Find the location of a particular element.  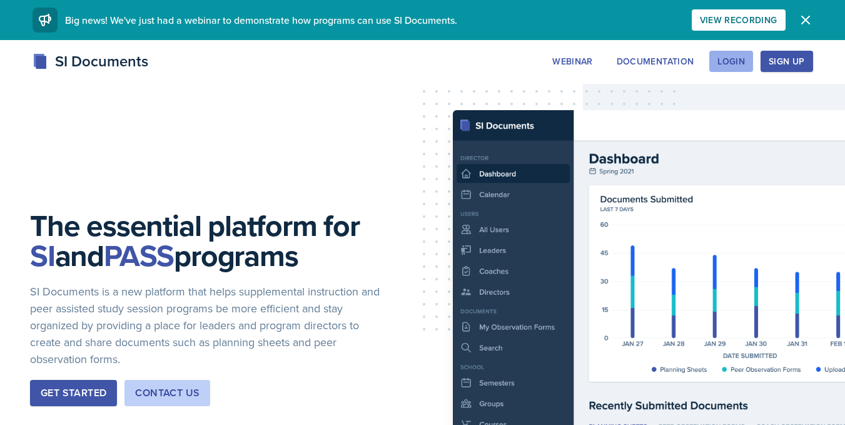

div: Sign Up is located at coordinates (786, 61).